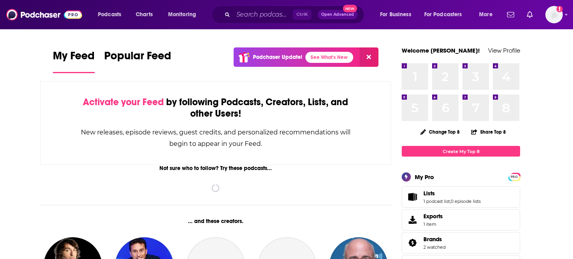 This screenshot has width=573, height=259. What do you see at coordinates (216, 108) in the screenshot?
I see `div: by following Podcasts, Creators, Lists, and other Users!` at bounding box center [216, 108].